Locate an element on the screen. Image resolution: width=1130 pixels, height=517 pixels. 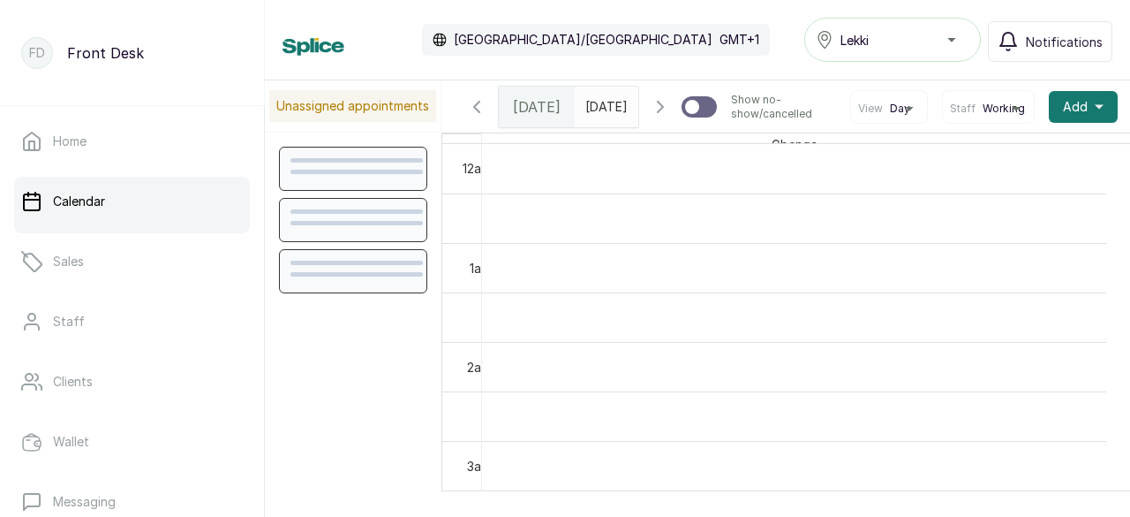
div: 1am is located at coordinates (480, 268).